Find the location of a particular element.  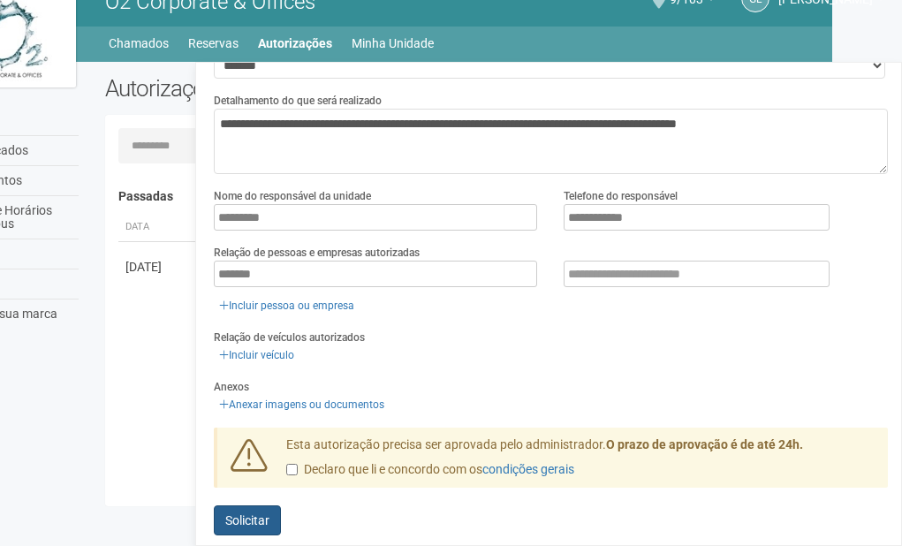

th: Data is located at coordinates (158, 227).